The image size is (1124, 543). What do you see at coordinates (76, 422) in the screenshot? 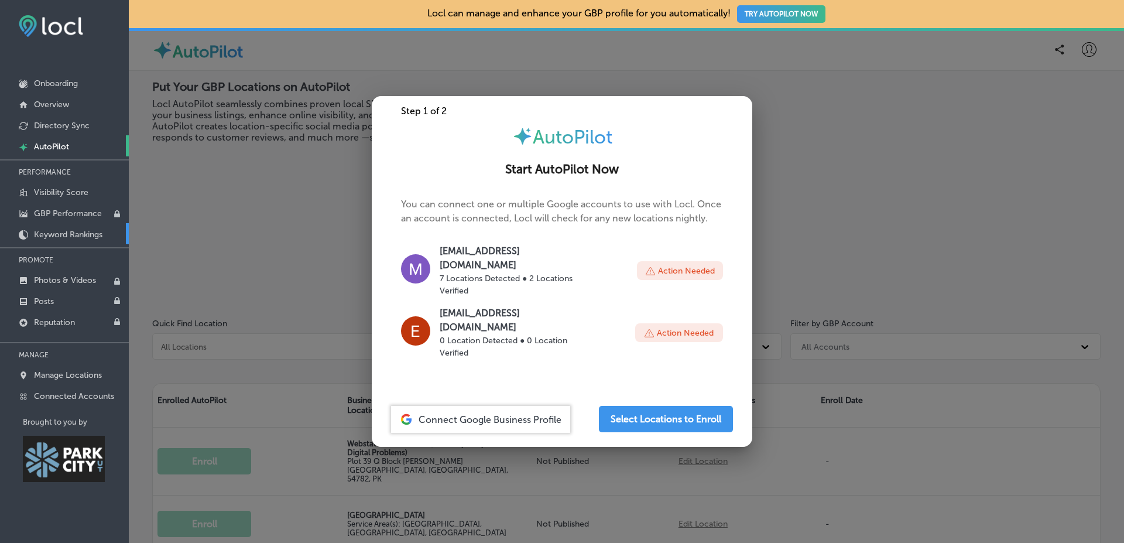
I see `p: Brought to you by` at bounding box center [76, 422].